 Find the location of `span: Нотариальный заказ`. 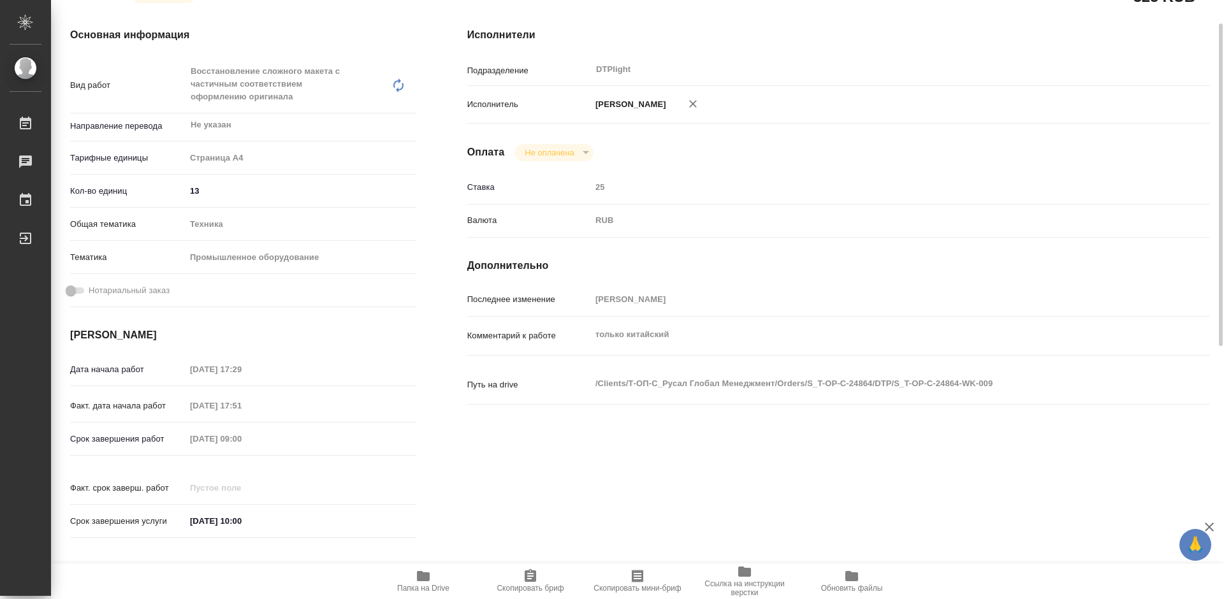

span: Нотариальный заказ is located at coordinates (129, 291).